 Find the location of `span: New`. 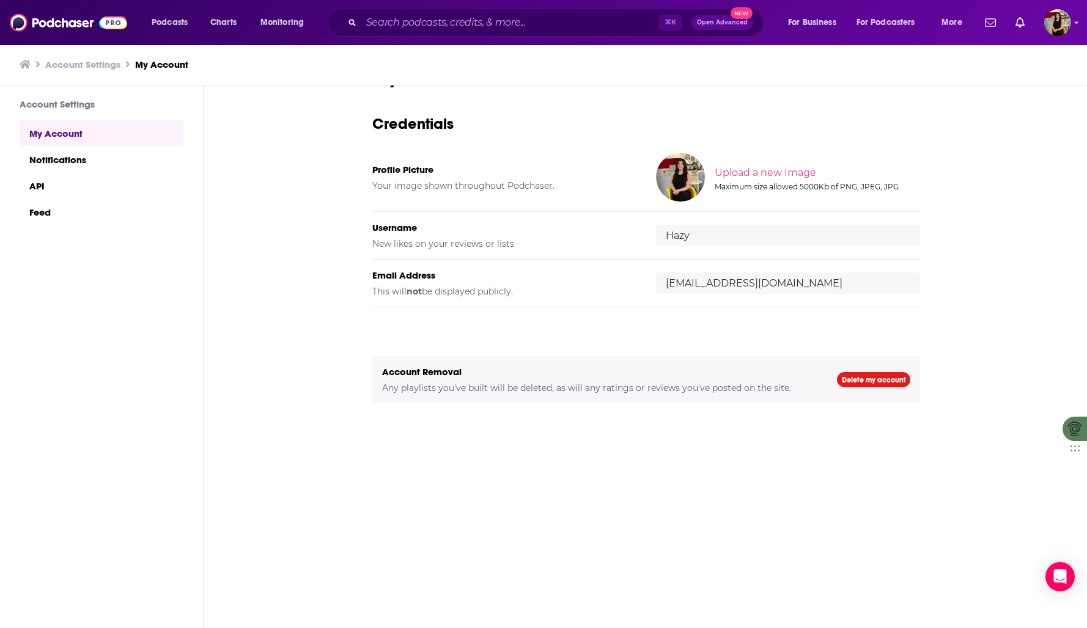

span: New is located at coordinates (741, 13).